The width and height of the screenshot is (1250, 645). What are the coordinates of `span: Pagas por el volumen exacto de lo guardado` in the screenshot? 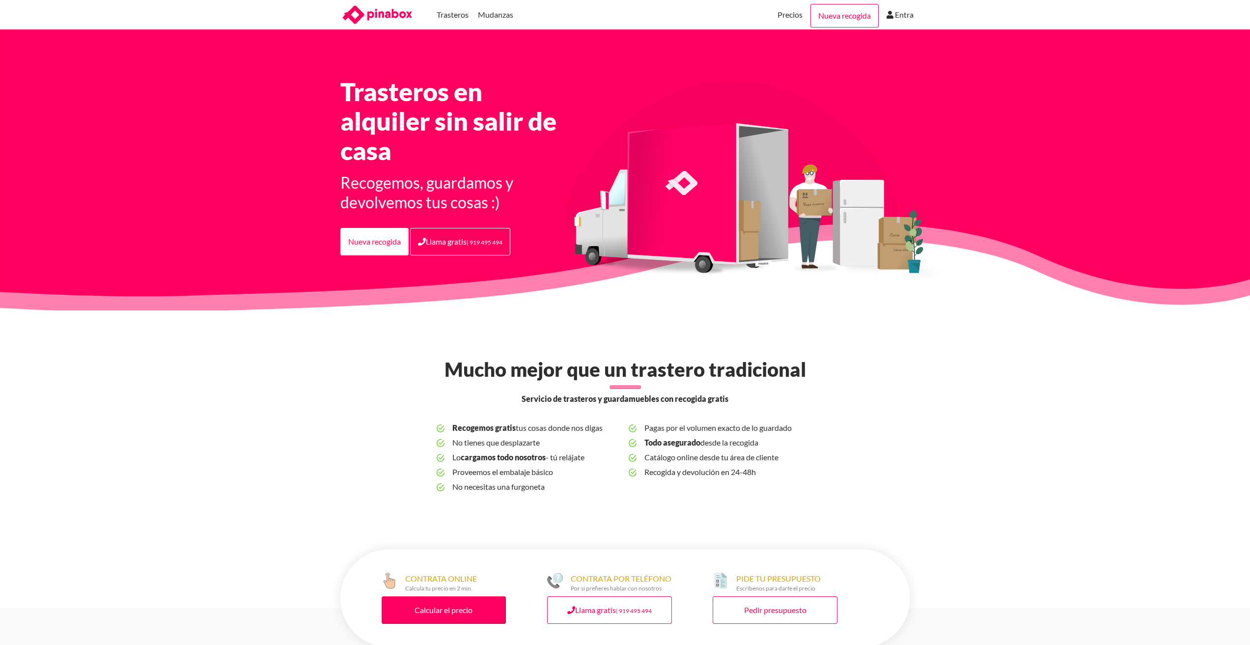 It's located at (729, 428).